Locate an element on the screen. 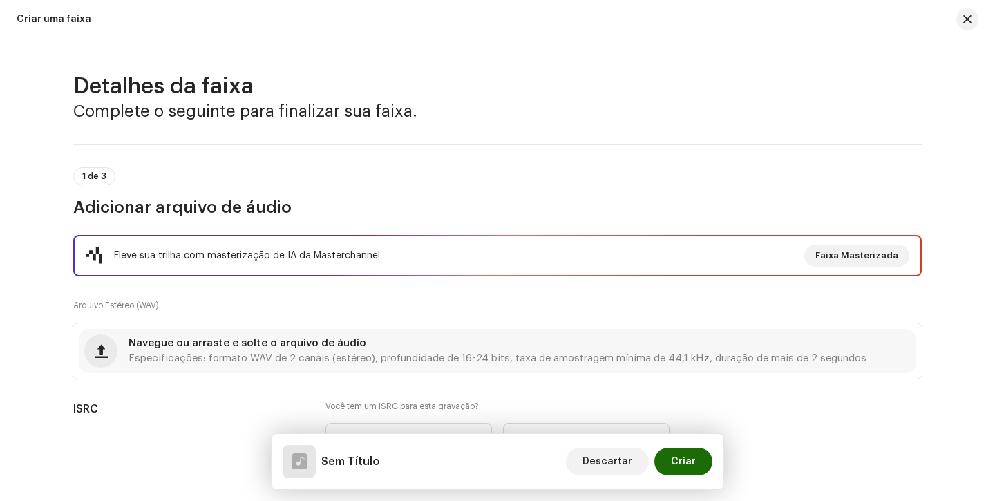 This screenshot has width=995, height=501. h2: Detalhes da faixa is located at coordinates (497, 86).